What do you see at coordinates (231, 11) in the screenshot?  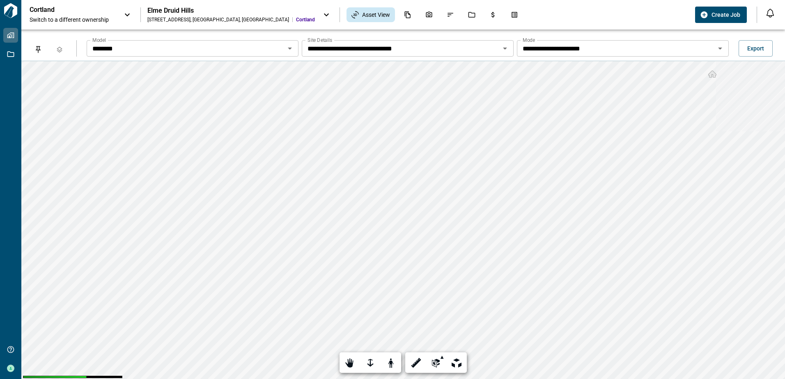 I see `div: Elme Druid Hills` at bounding box center [231, 11].